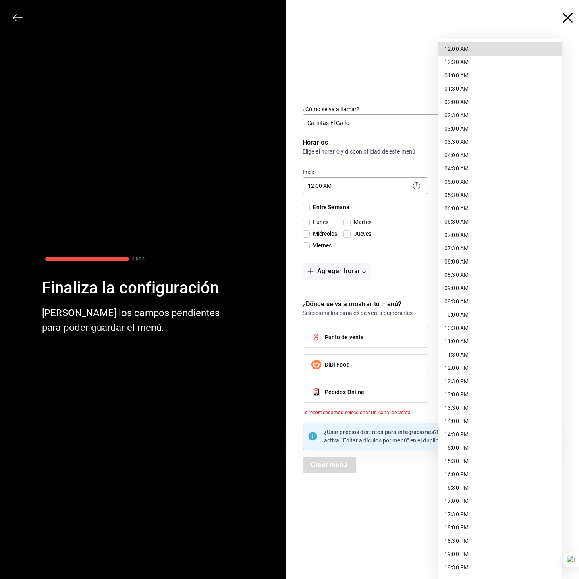 The height and width of the screenshot is (579, 579). Describe the element at coordinates (500, 540) in the screenshot. I see `li: 18:30 PM` at that location.